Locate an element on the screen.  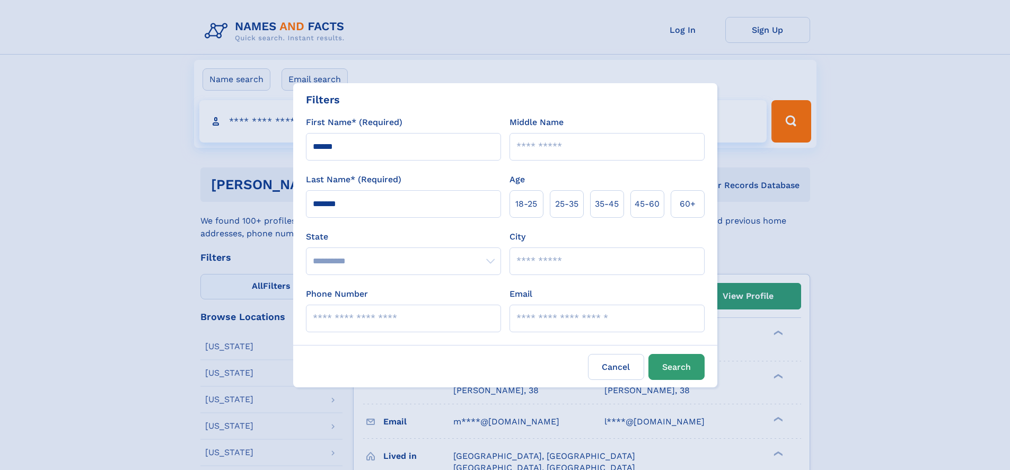
button: Search is located at coordinates (677, 367).